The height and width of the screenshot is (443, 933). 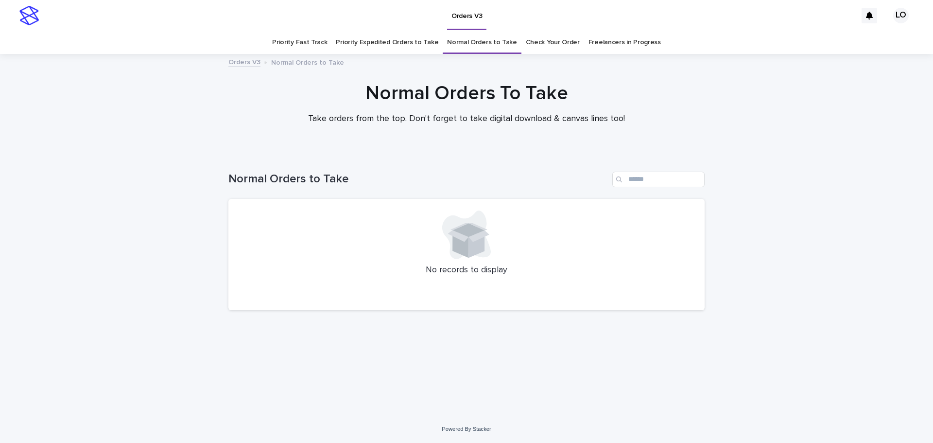 I want to click on a: Check Your Order, so click(x=553, y=42).